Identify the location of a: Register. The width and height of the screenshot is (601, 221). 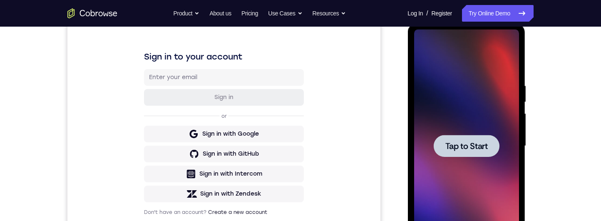
(442, 13).